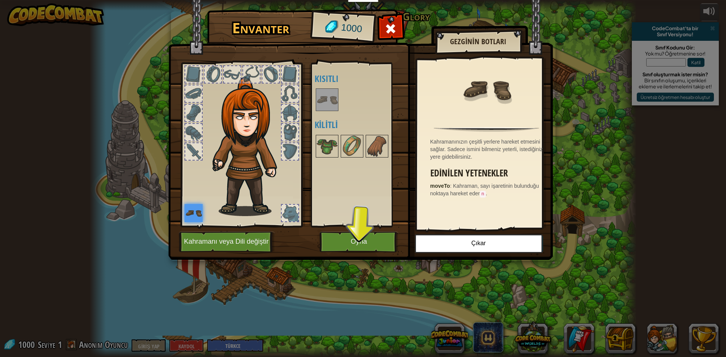 Image resolution: width=726 pixels, height=357 pixels. I want to click on font: Kahraman, sayı işaretinin bulunduğu noktaya hareket eder, so click(484, 190).